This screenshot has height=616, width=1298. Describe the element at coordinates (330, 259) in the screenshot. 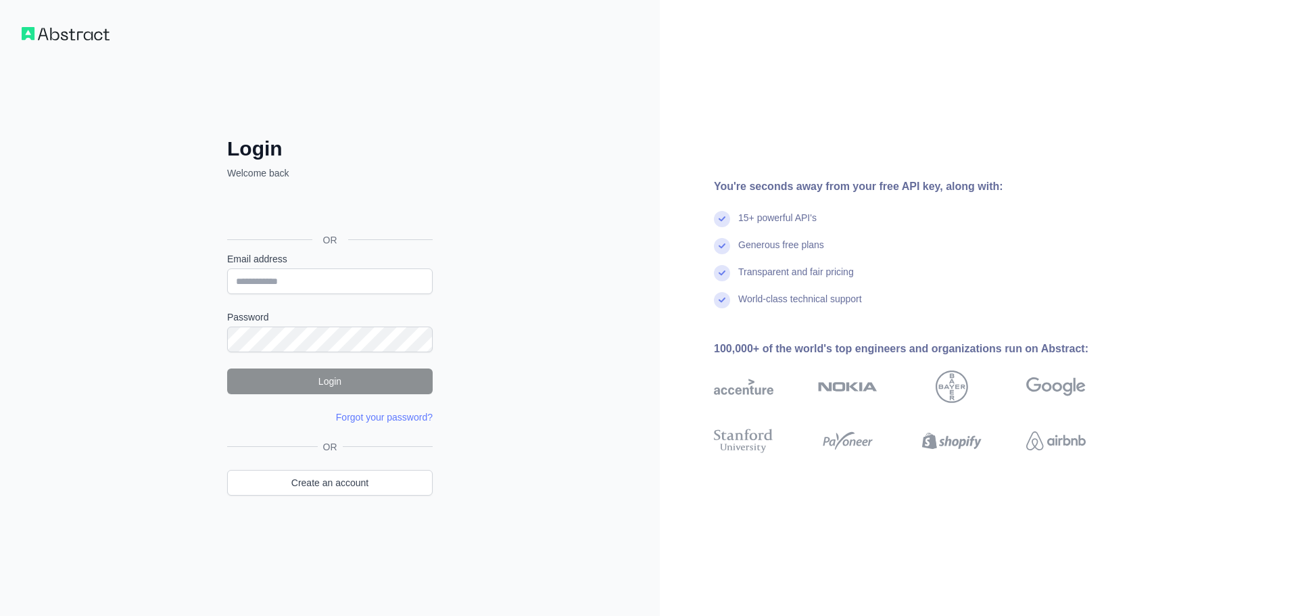

I see `label: Email address` at that location.